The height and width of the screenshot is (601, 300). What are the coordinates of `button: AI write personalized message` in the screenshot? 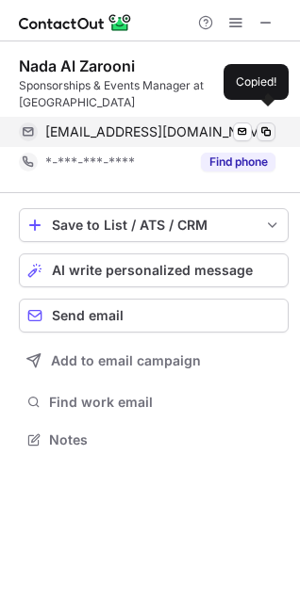 It's located at (154, 271).